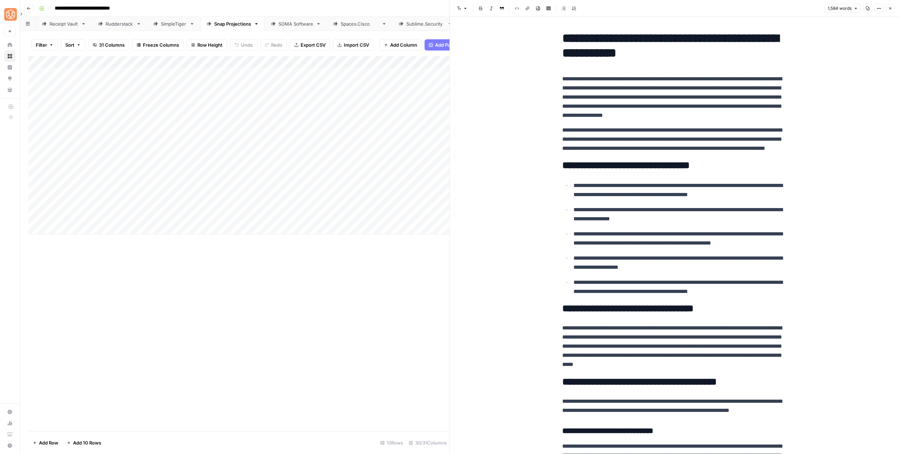 The width and height of the screenshot is (899, 454). Describe the element at coordinates (70, 45) in the screenshot. I see `span: Sort` at that location.